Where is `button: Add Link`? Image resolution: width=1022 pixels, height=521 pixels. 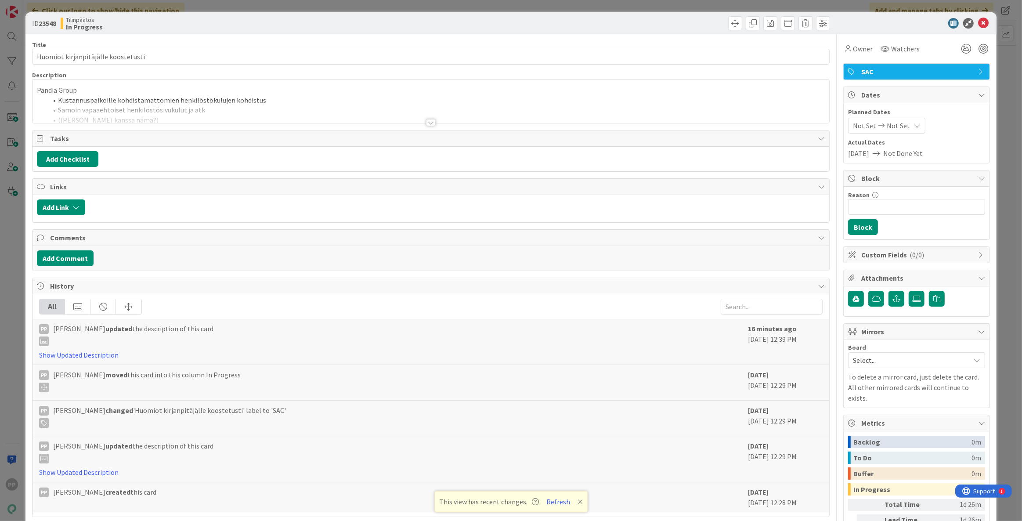 button: Add Link is located at coordinates (61, 207).